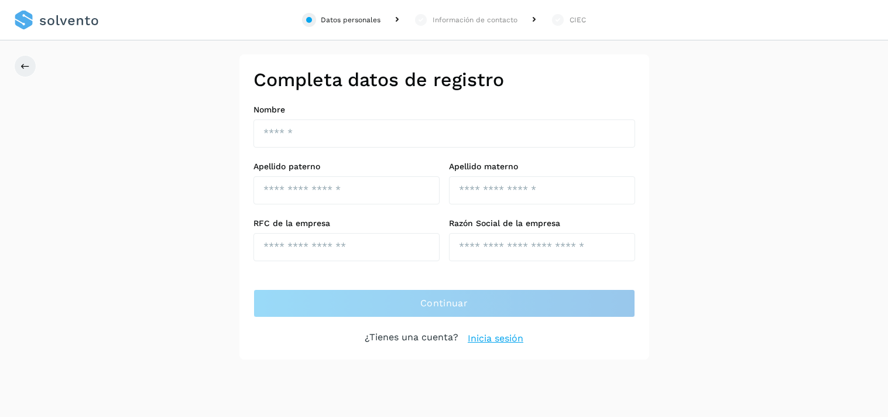 The width and height of the screenshot is (888, 417). What do you see at coordinates (475, 20) in the screenshot?
I see `div: Información de contacto` at bounding box center [475, 20].